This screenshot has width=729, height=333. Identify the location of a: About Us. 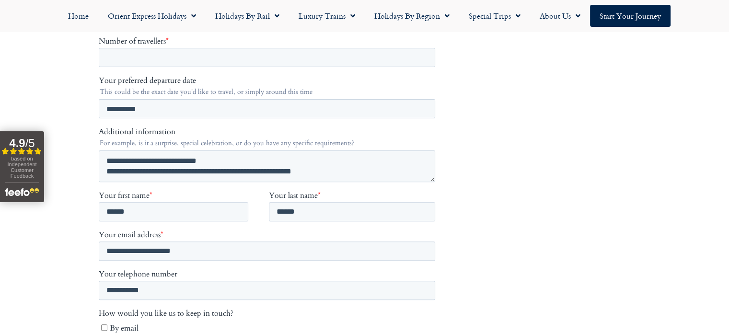
(560, 16).